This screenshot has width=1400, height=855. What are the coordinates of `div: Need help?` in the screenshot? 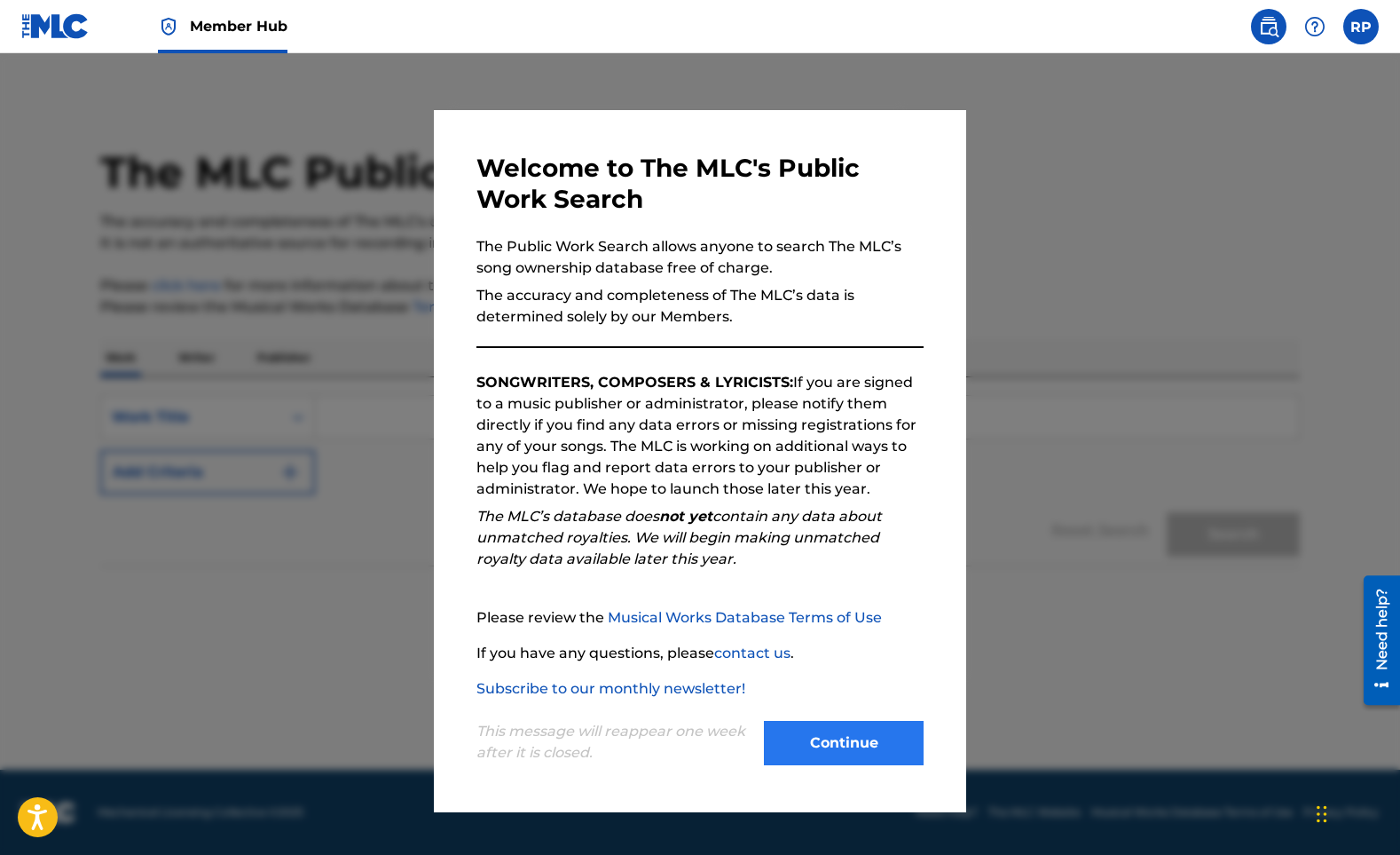 It's located at (31, 60).